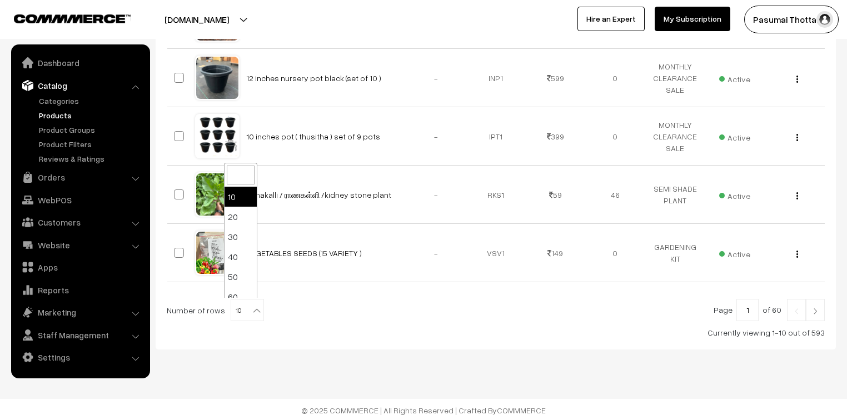 The width and height of the screenshot is (847, 420). Describe the element at coordinates (611, 19) in the screenshot. I see `a: Hire an Expert` at that location.